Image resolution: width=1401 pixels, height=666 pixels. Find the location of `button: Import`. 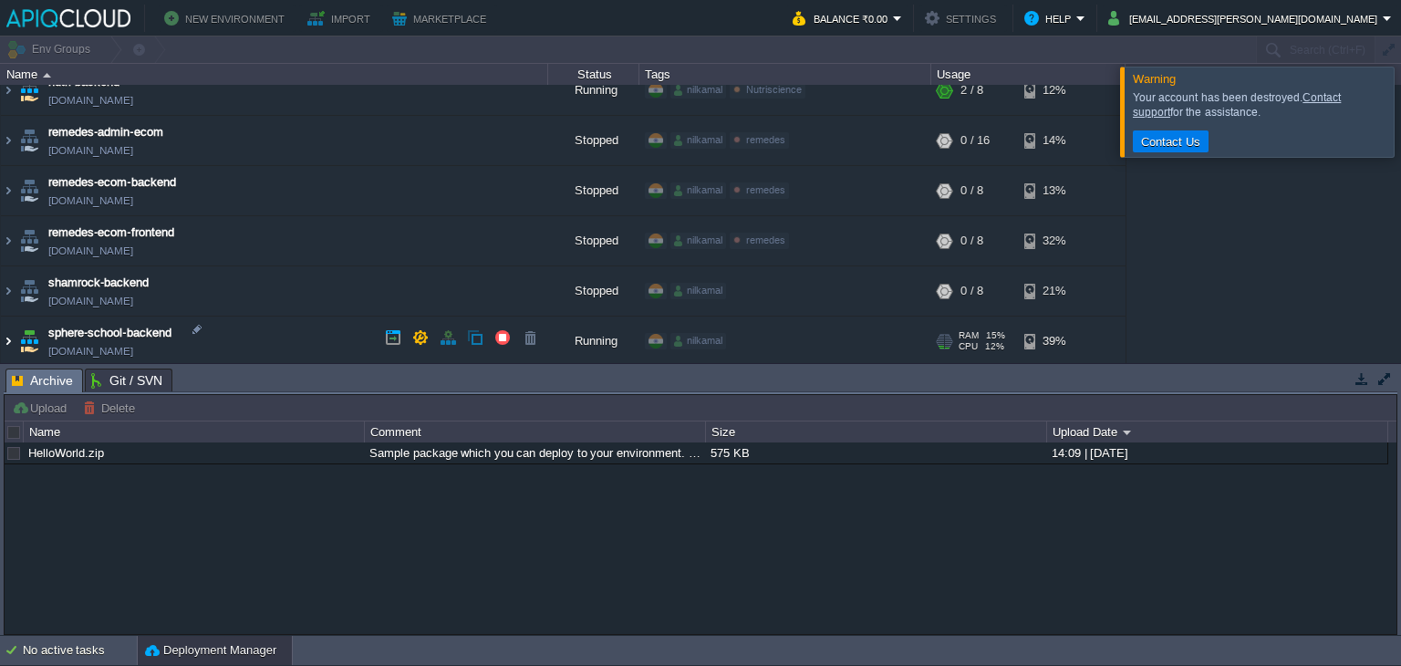

button: Import is located at coordinates (341, 18).